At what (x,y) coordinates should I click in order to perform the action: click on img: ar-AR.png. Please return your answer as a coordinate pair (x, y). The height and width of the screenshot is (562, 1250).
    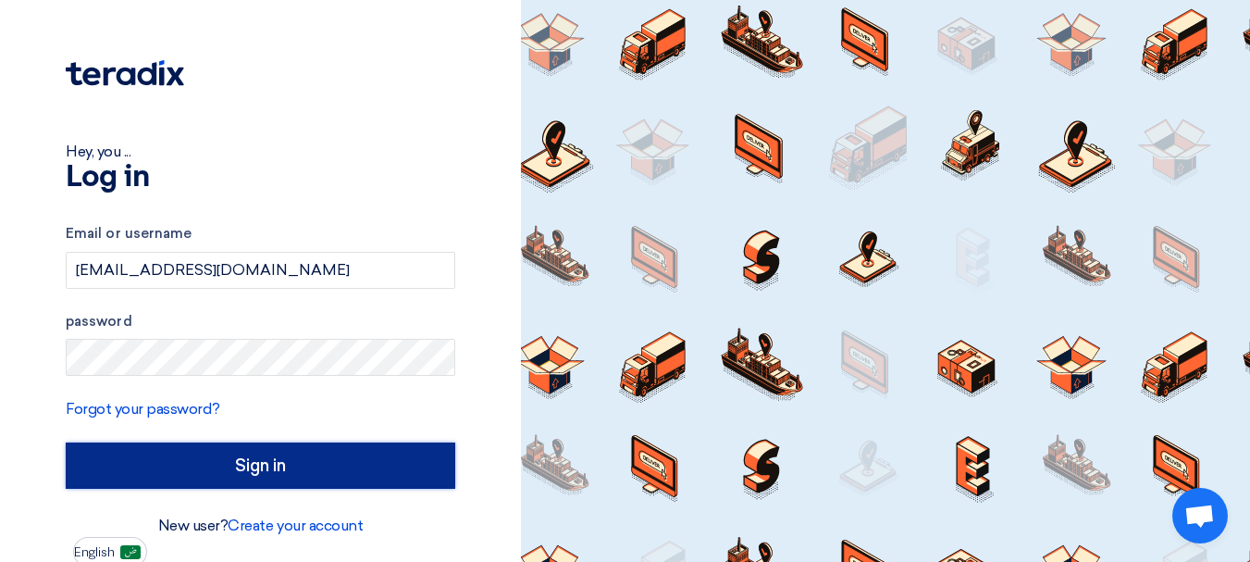
    Looking at the image, I should click on (130, 552).